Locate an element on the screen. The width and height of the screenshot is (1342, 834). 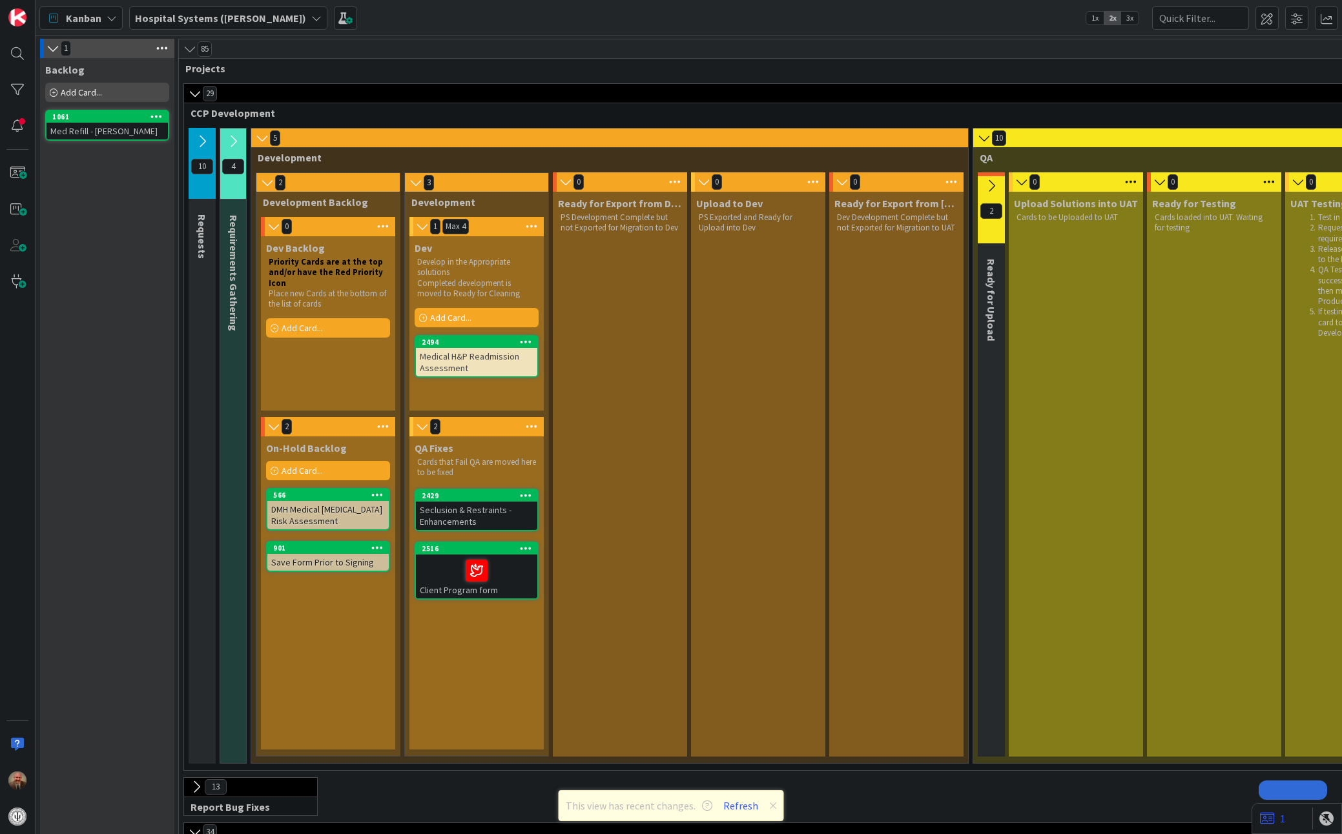
img: avatar is located at coordinates (17, 817).